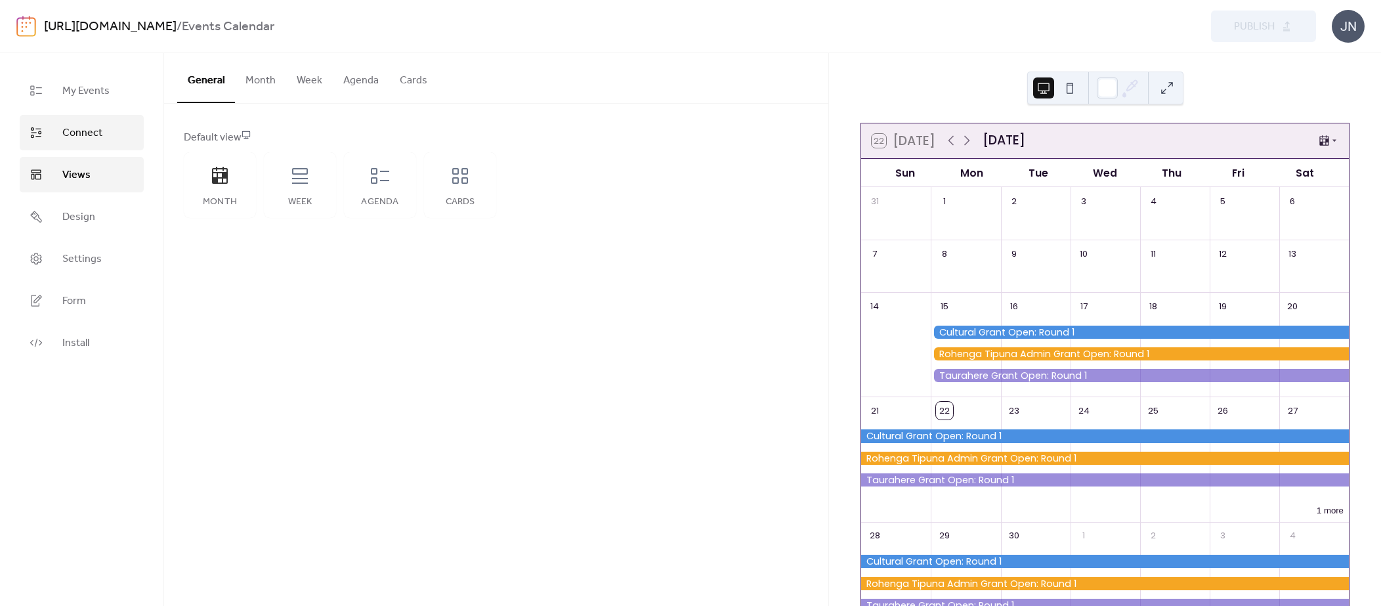 This screenshot has height=606, width=1381. I want to click on div: 25, so click(1153, 410).